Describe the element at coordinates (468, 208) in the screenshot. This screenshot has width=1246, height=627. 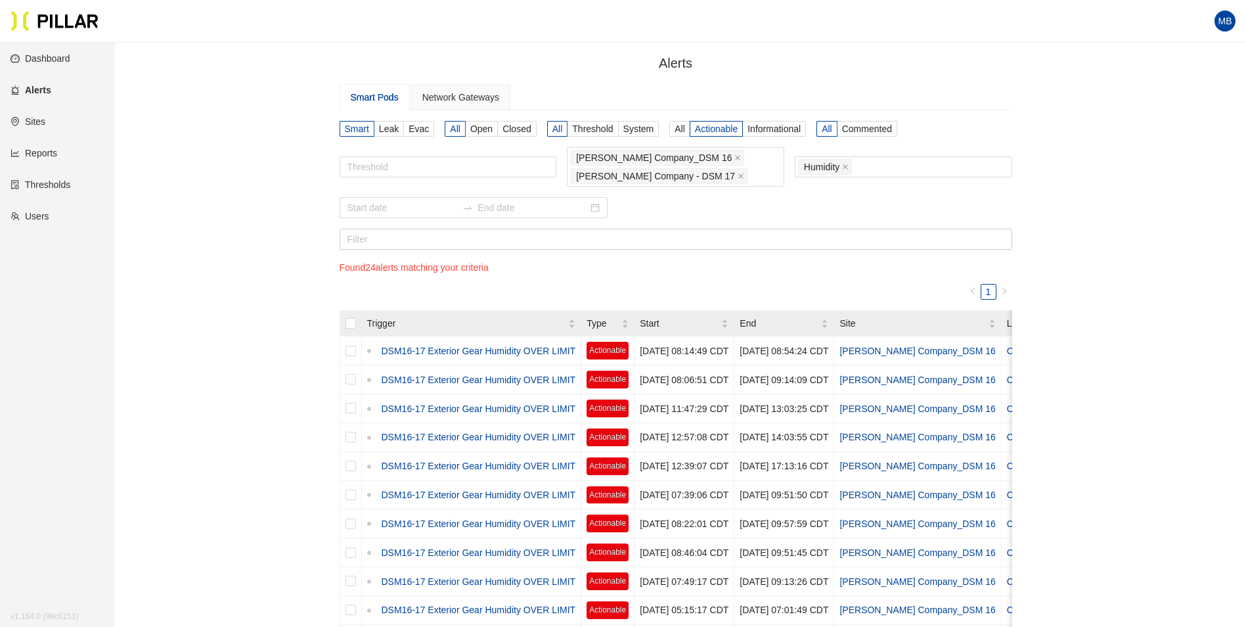
I see `span: to` at that location.